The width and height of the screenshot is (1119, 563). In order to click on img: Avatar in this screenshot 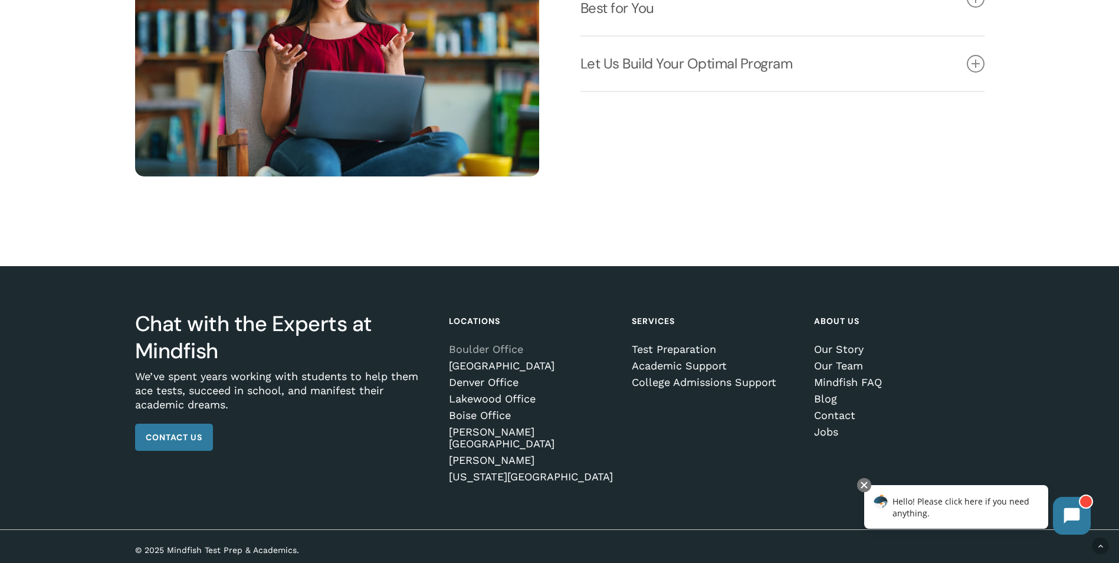, I will do `click(29, 26)`.